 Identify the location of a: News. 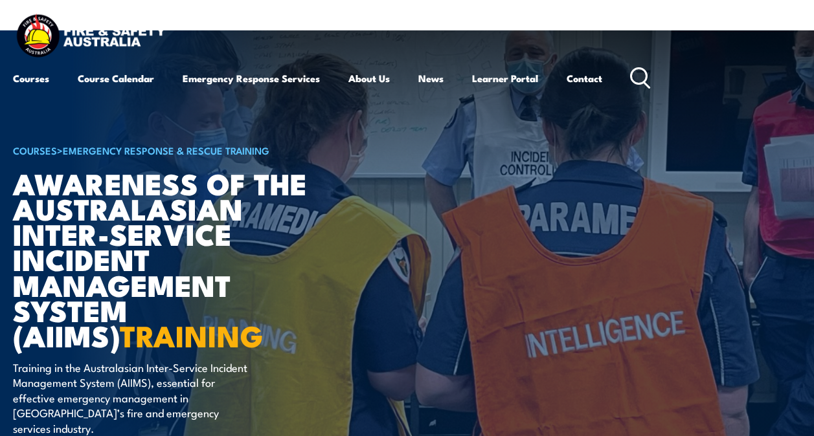
(431, 78).